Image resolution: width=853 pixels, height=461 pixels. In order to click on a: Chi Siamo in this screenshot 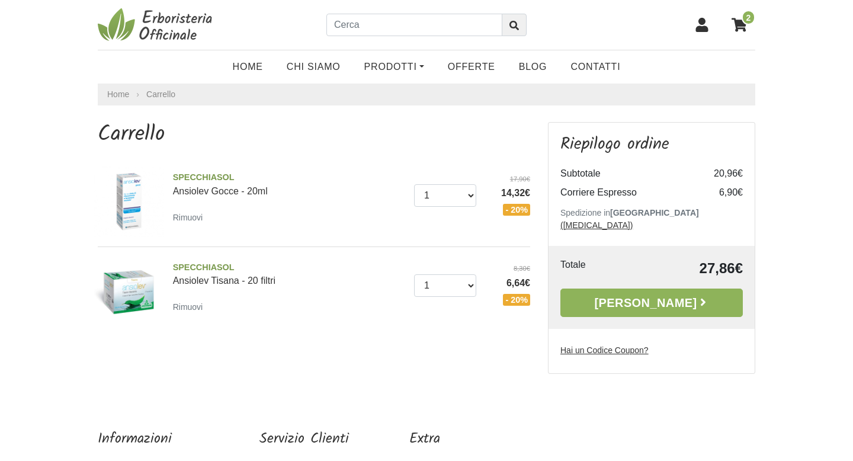, I will do `click(313, 67)`.